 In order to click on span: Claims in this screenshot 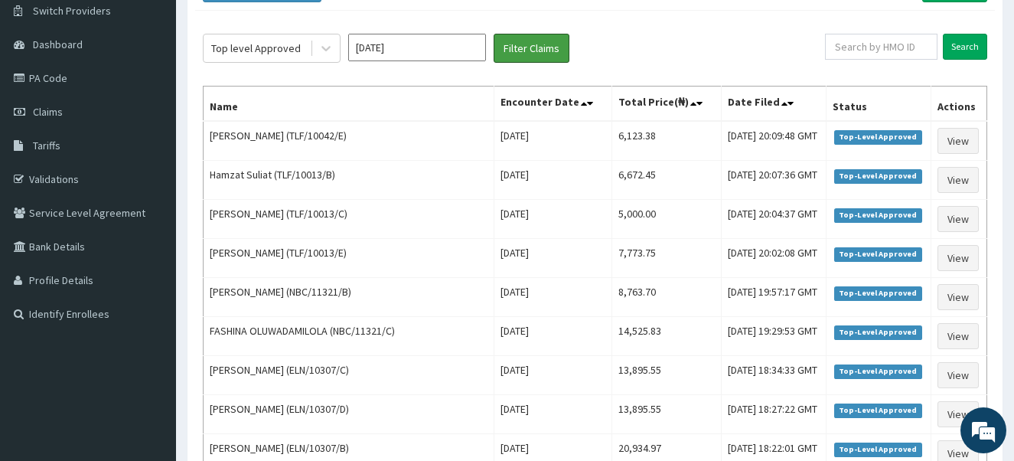, I will do `click(47, 112)`.